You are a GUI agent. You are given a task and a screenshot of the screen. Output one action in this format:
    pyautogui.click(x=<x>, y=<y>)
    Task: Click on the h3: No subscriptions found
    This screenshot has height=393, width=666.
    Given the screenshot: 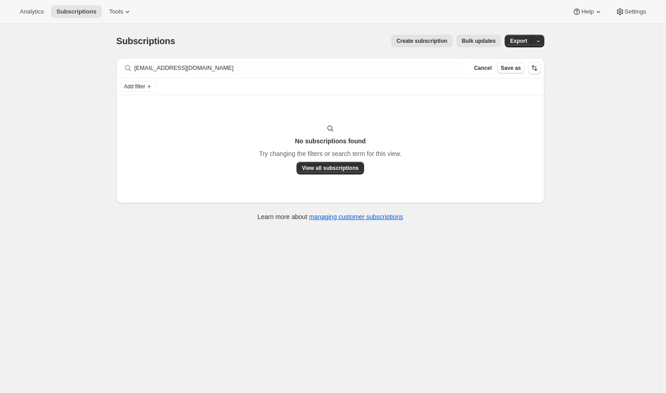 What is the action you would take?
    pyautogui.click(x=330, y=141)
    